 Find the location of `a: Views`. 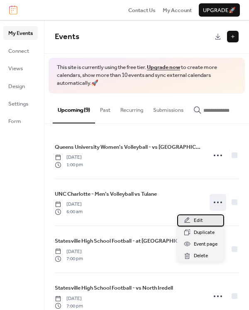

a: Views is located at coordinates (20, 68).